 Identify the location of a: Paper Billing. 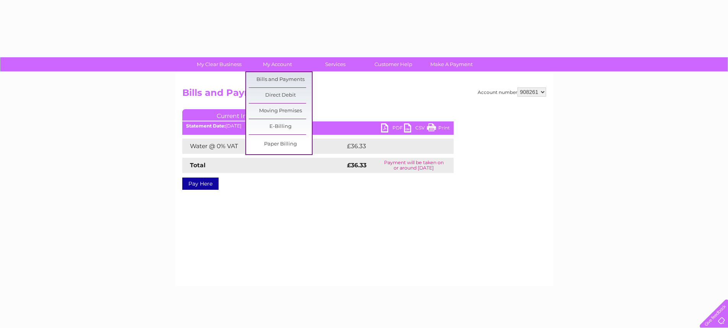
(280, 144).